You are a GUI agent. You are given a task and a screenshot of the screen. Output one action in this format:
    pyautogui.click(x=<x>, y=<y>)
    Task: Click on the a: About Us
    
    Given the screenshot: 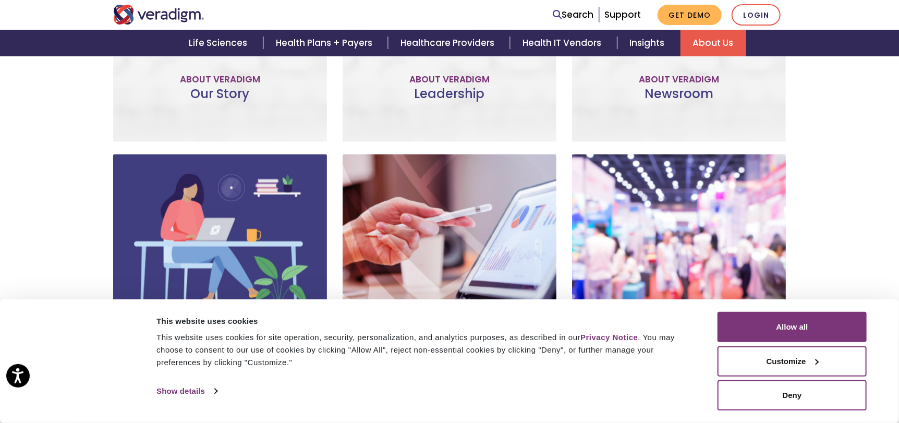 What is the action you would take?
    pyautogui.click(x=713, y=43)
    